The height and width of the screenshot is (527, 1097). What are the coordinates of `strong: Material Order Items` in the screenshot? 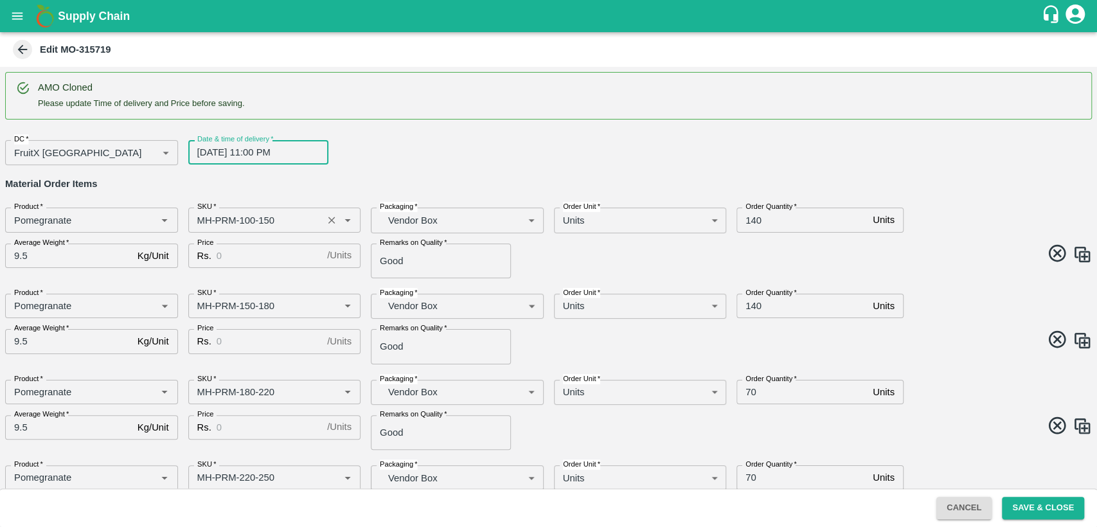 It's located at (51, 184).